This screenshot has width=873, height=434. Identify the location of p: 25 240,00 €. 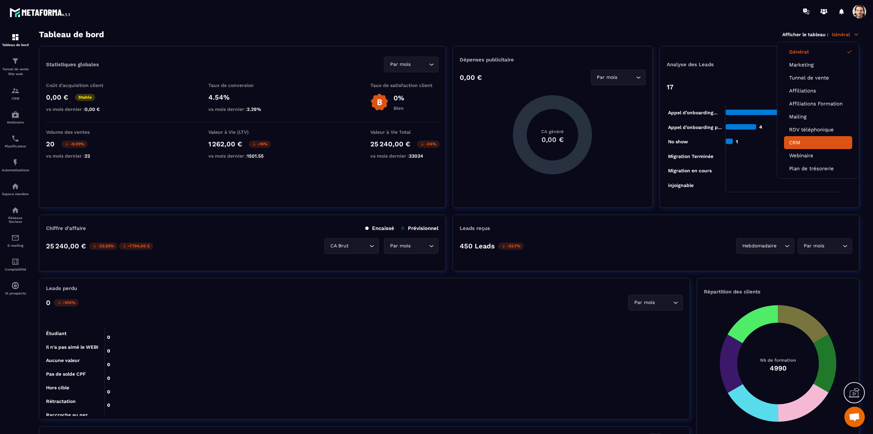
(390, 144).